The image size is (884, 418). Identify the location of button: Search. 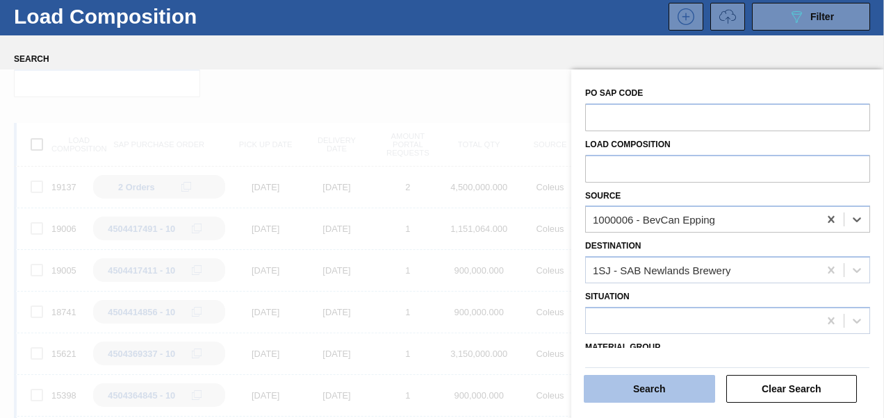
(649, 389).